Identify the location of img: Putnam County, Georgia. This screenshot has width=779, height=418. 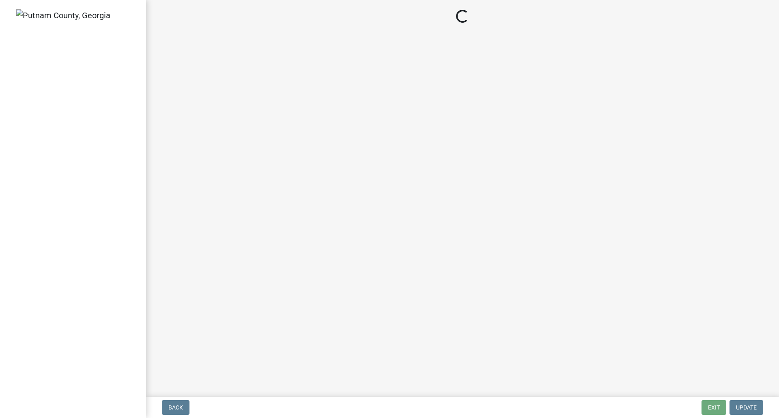
(63, 15).